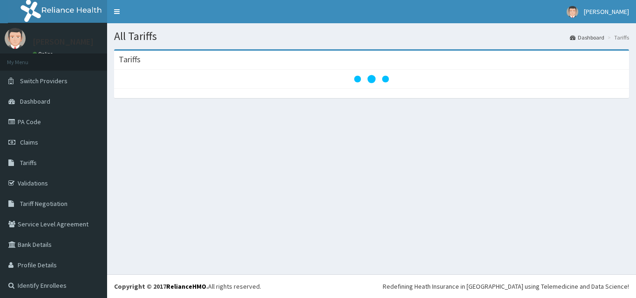 This screenshot has height=298, width=636. What do you see at coordinates (617, 37) in the screenshot?
I see `li: Tariffs` at bounding box center [617, 37].